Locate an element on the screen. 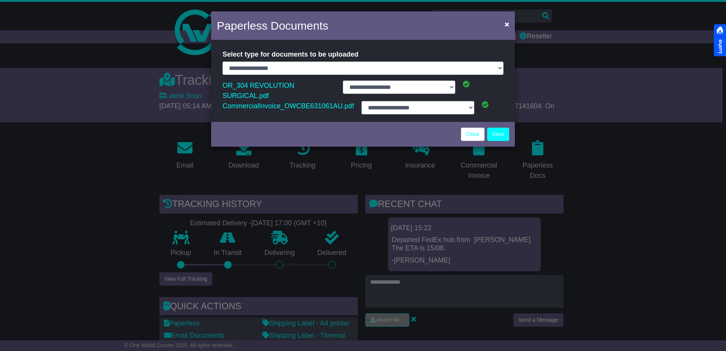 This screenshot has height=351, width=726. a: CommercialInvoice_OWCBE631061AU.pdf is located at coordinates (288, 106).